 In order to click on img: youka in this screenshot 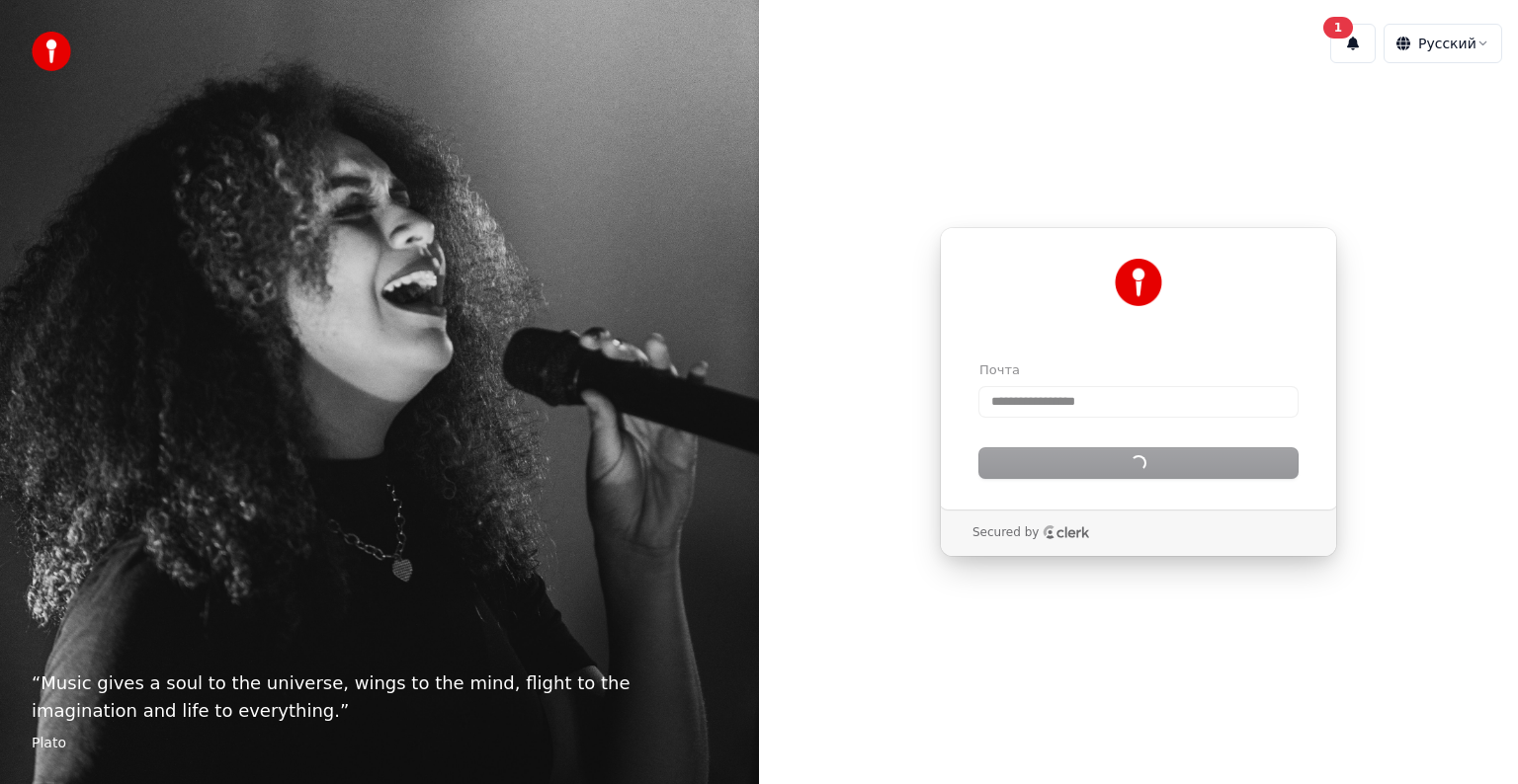, I will do `click(51, 51)`.